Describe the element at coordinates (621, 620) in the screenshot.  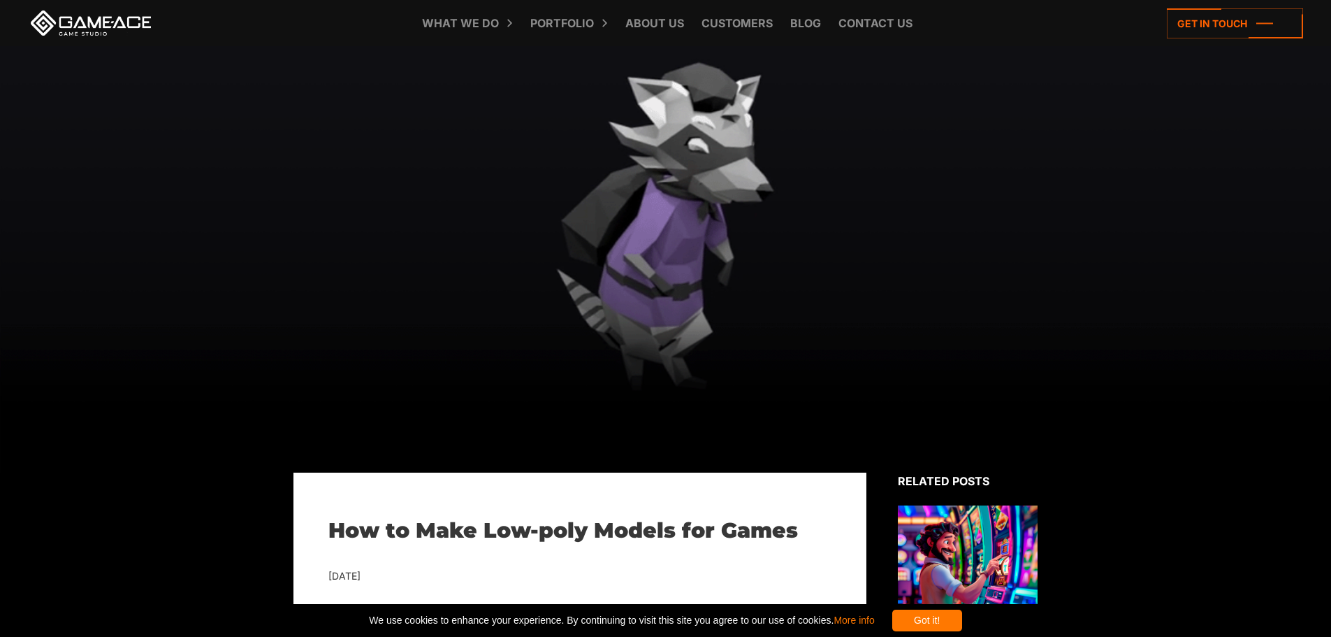
I see `span: We use cookies to enhance your experience. By continuing to visit this site you agree to our use ...` at that location.